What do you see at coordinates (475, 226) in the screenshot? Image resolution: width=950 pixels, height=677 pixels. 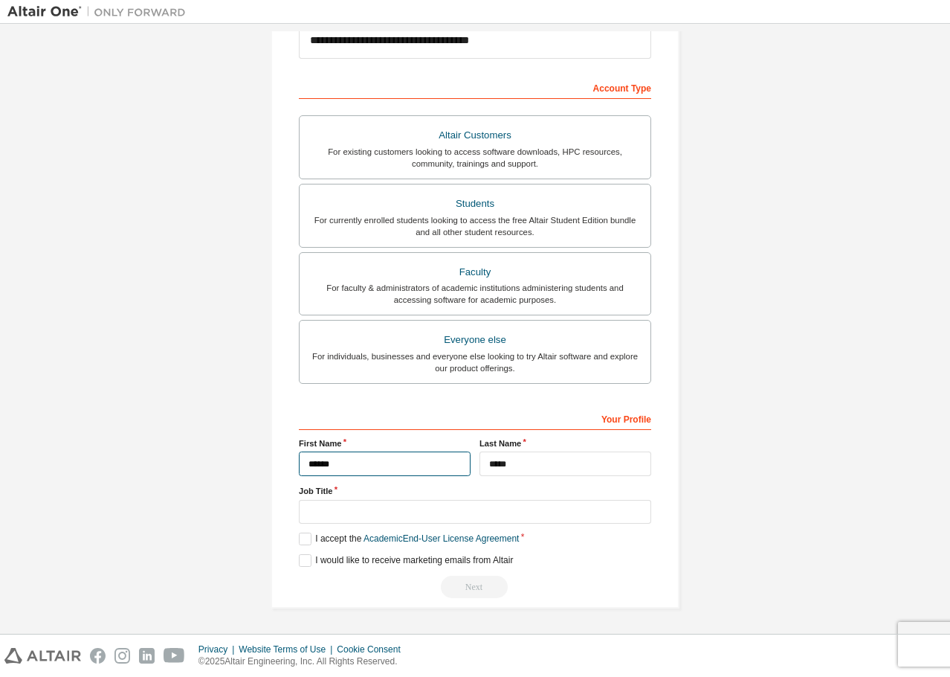 I see `div: For currently enrolled students looking to access the free Altair Student Edition bundle and all ...` at bounding box center [475, 226].